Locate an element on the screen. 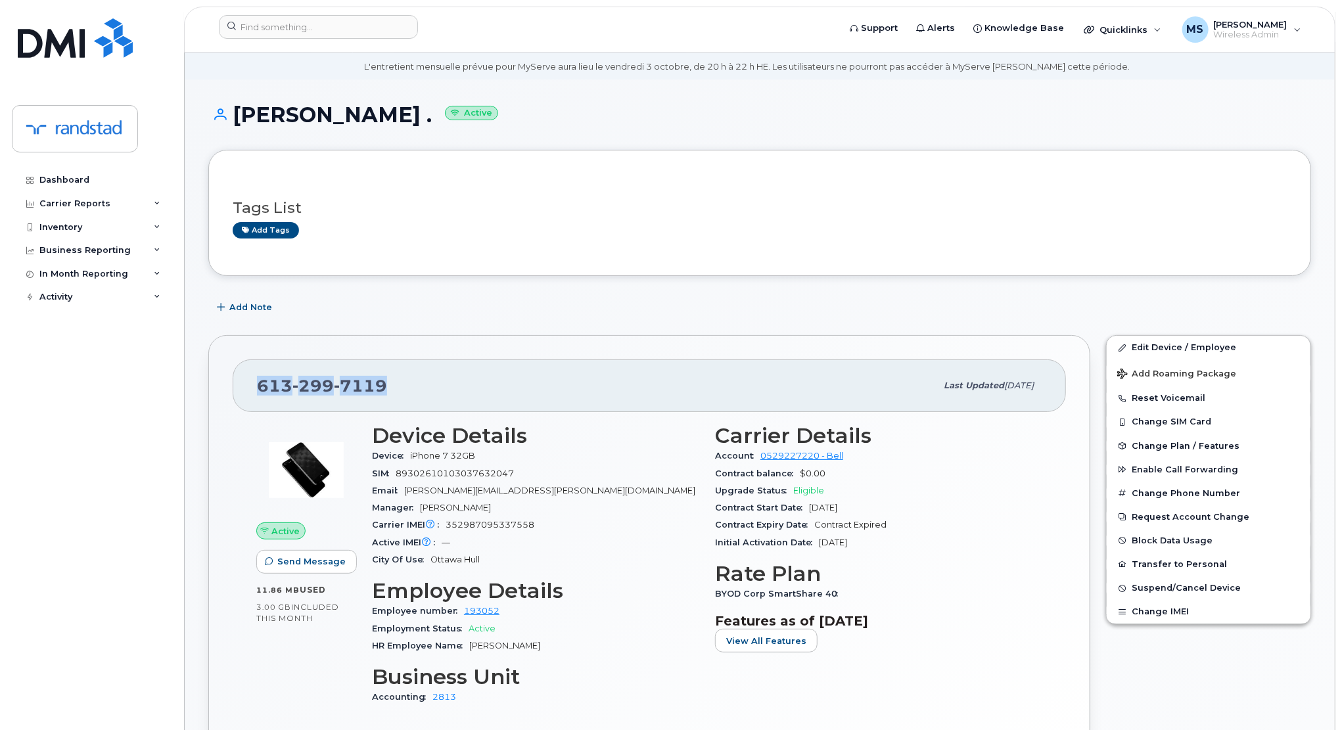 The height and width of the screenshot is (730, 1342). img: image20231002-3703462-p7zgru.jpeg is located at coordinates (306, 470).